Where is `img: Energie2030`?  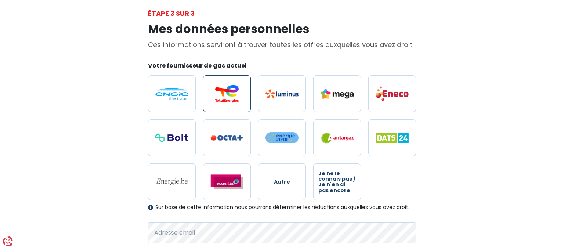 img: Energie2030 is located at coordinates (282, 138).